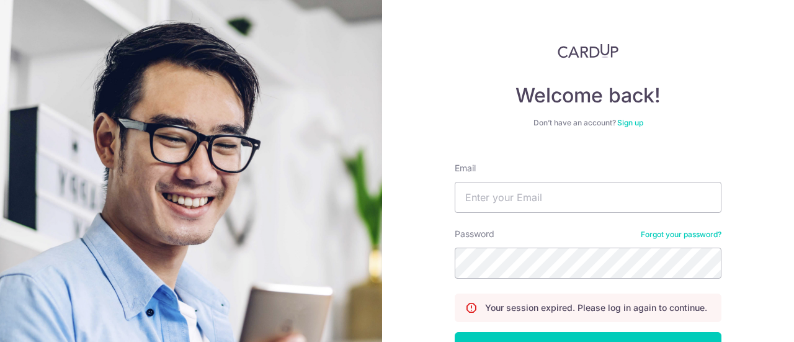 Image resolution: width=794 pixels, height=342 pixels. I want to click on h4: Welcome back!, so click(588, 95).